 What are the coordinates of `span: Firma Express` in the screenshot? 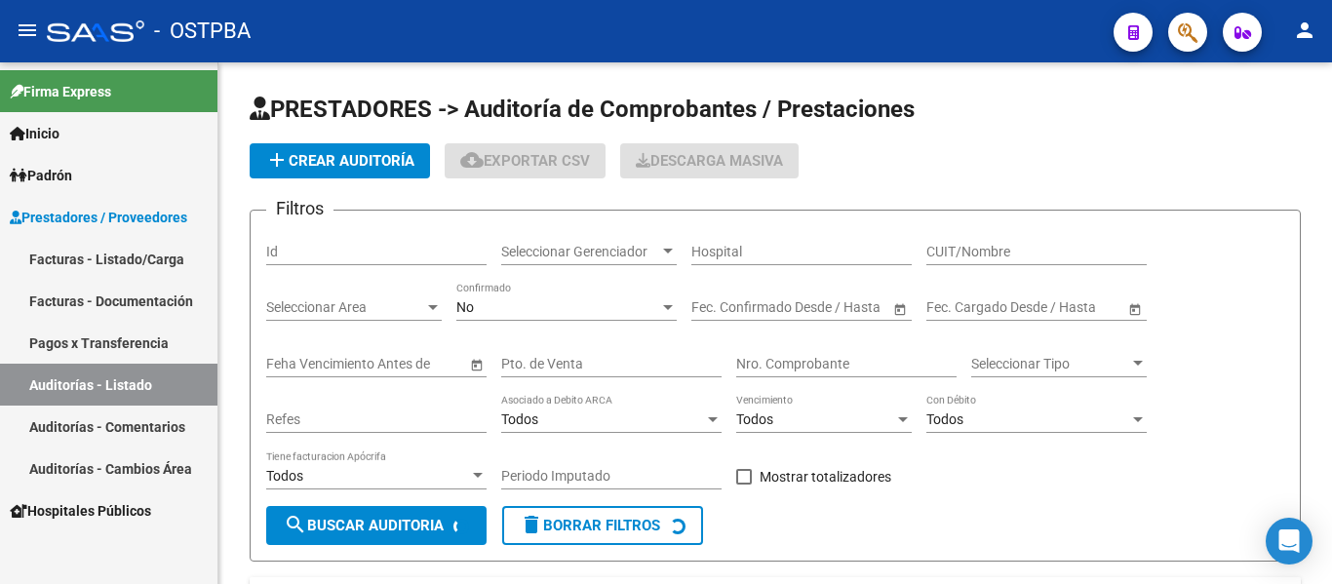 It's located at (60, 92).